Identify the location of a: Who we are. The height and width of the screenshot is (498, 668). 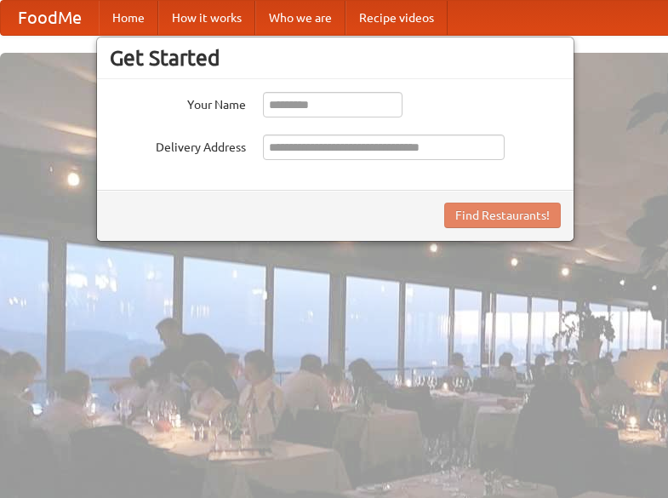
(300, 18).